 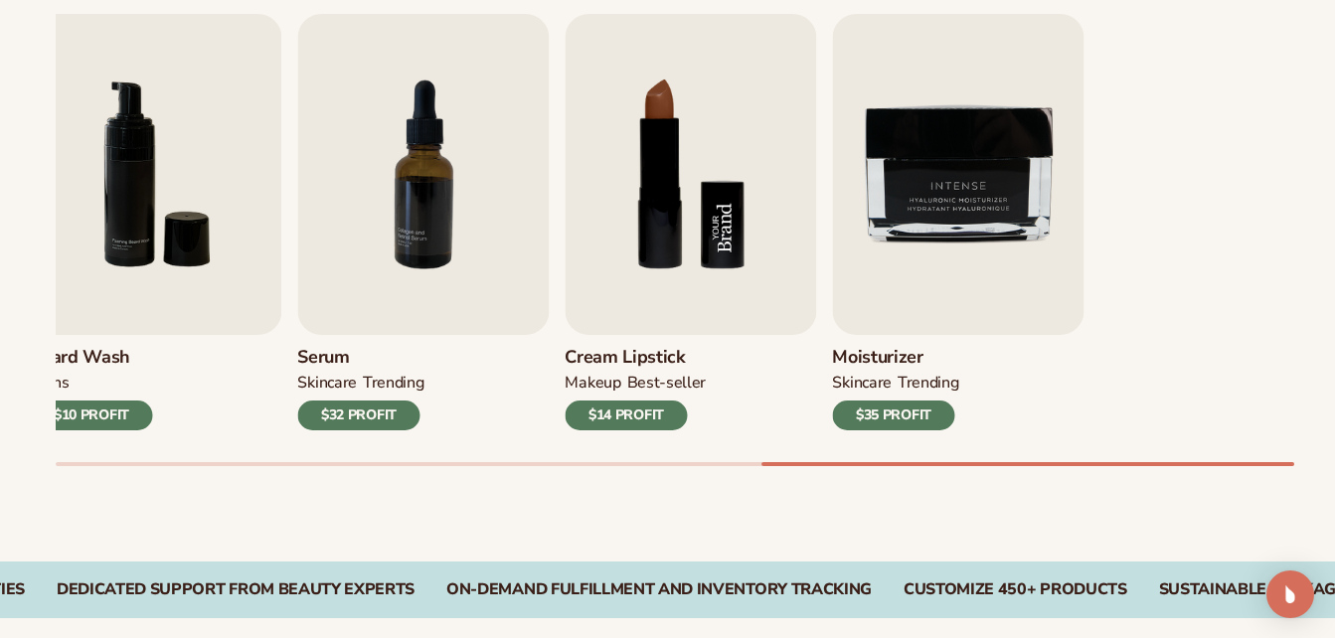 What do you see at coordinates (360, 358) in the screenshot?
I see `h3: Serum` at bounding box center [360, 358].